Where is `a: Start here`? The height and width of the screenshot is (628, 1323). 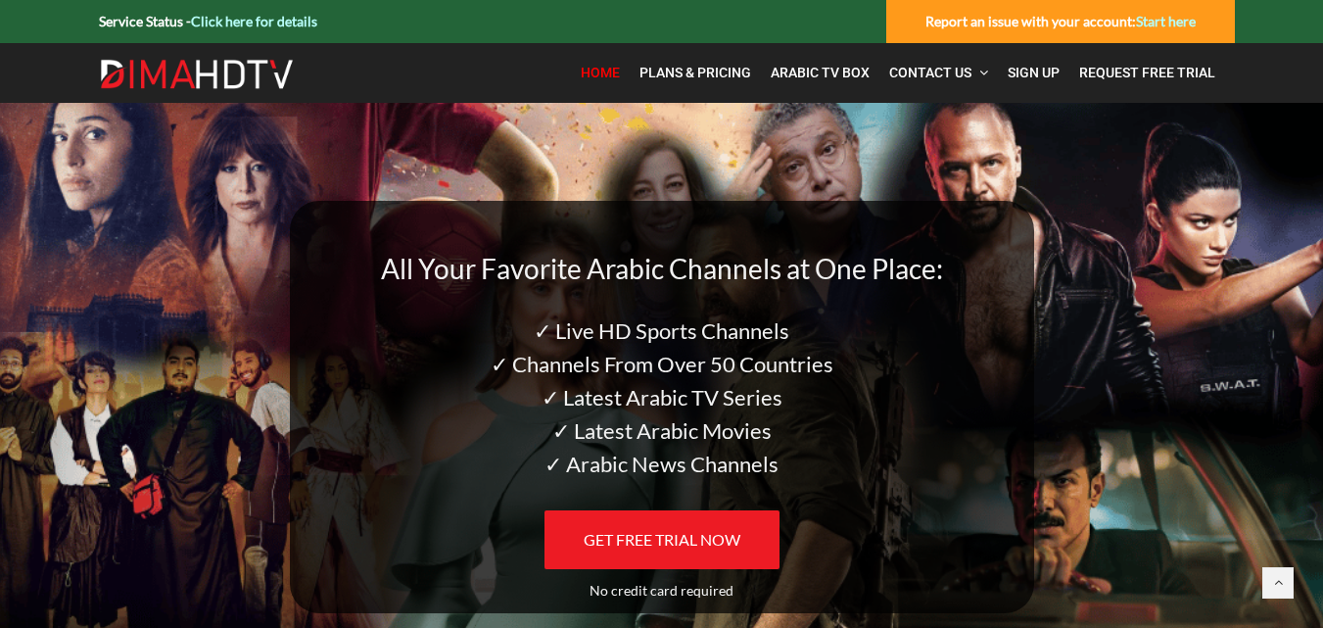
a: Start here is located at coordinates (1166, 21).